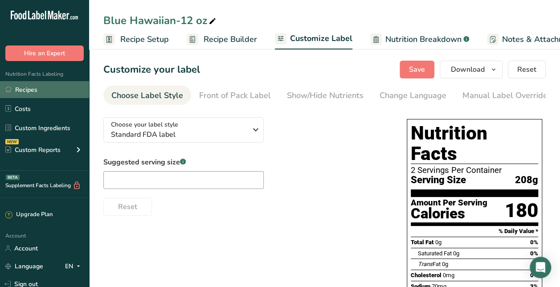  What do you see at coordinates (429, 264) in the screenshot?
I see `span: Fat` at bounding box center [429, 264].